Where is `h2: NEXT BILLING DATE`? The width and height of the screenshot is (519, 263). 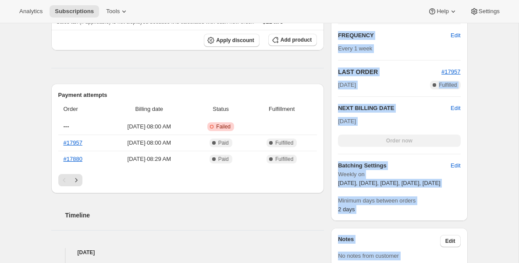 h2: NEXT BILLING DATE is located at coordinates (394, 108).